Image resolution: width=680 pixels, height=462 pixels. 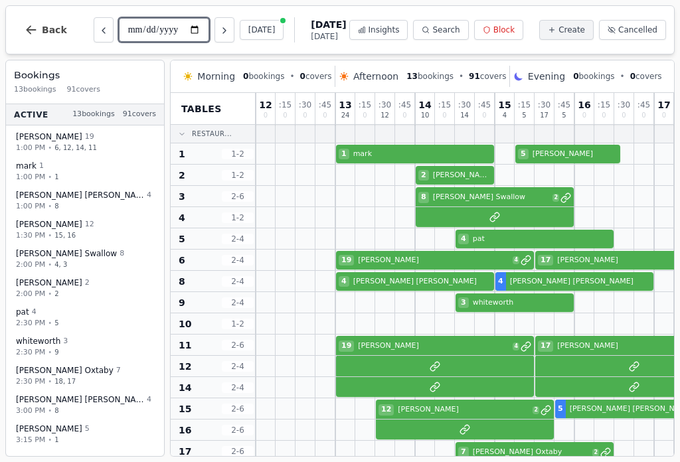 What do you see at coordinates (384, 30) in the screenshot?
I see `span: Insights` at bounding box center [384, 30].